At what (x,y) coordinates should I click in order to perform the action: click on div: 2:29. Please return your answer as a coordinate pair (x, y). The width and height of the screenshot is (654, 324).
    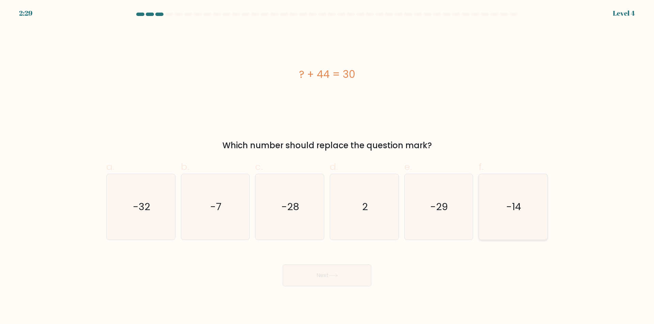
    Looking at the image, I should click on (26, 13).